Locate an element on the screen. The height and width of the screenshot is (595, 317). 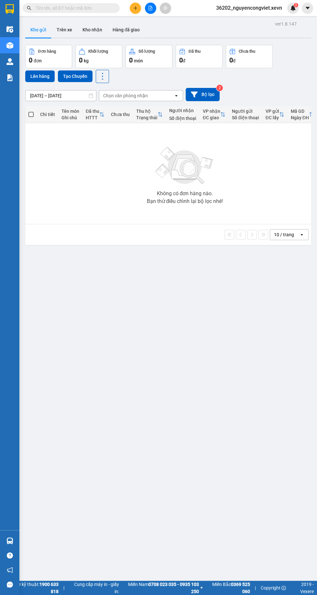
span: Miền Bắc is located at coordinates (227, 588).